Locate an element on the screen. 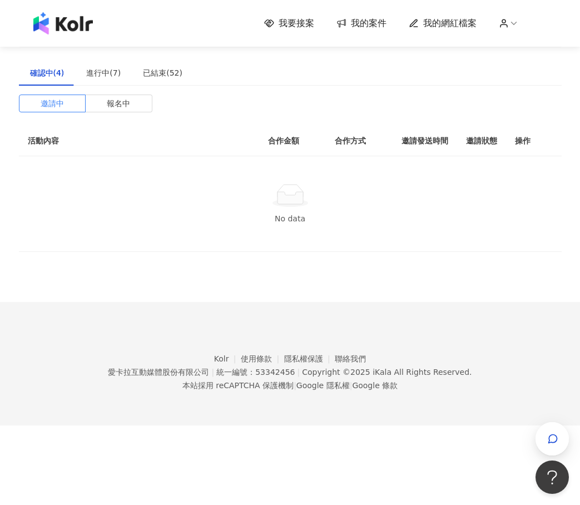  a: iKala is located at coordinates (382, 372).